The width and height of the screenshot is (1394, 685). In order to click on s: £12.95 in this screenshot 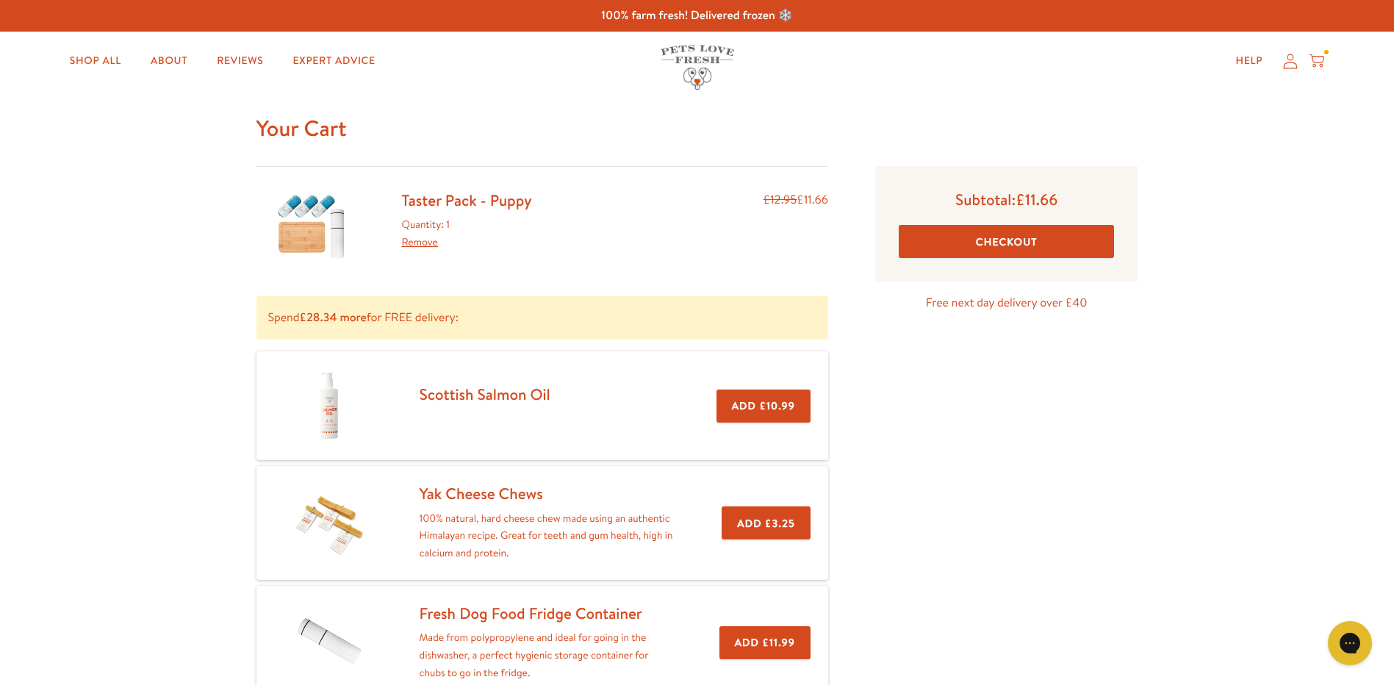, I will do `click(781, 200)`.